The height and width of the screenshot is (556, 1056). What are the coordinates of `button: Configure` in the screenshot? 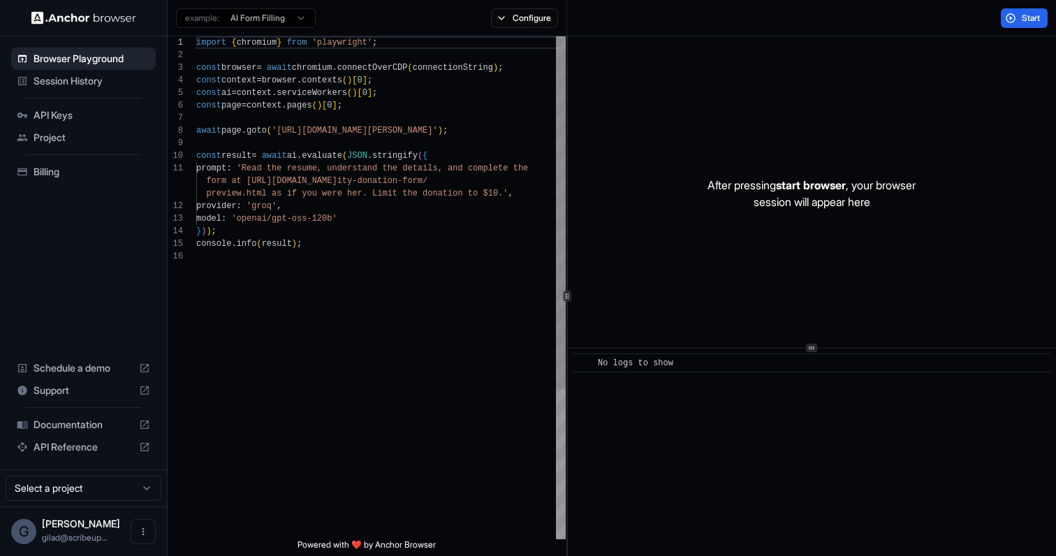 It's located at (524, 18).